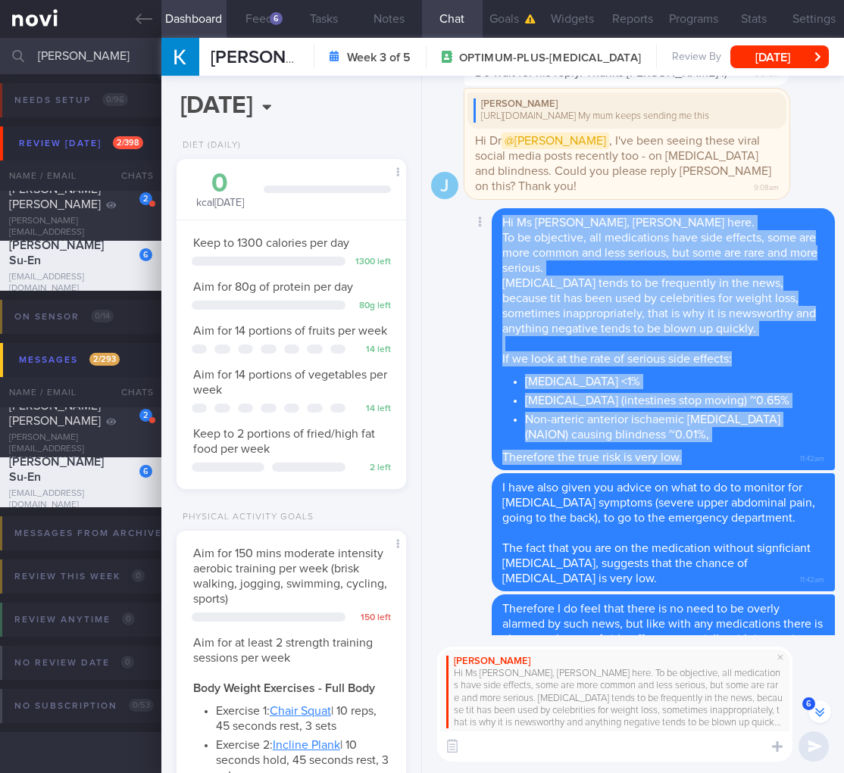  What do you see at coordinates (290, 576) in the screenshot?
I see `span: Aim for 150 mins moderate intensity aerobic training per week (brisk walking, jogging, swimming, ...` at bounding box center [290, 576].